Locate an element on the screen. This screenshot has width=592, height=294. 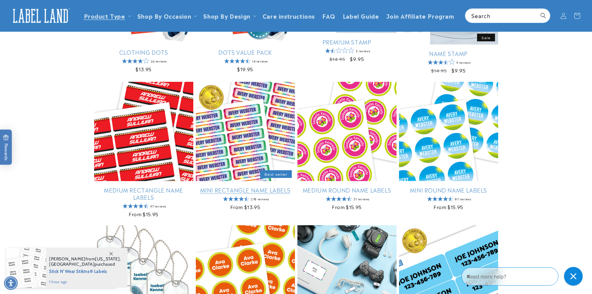
span: from , purchased is located at coordinates (85, 261).